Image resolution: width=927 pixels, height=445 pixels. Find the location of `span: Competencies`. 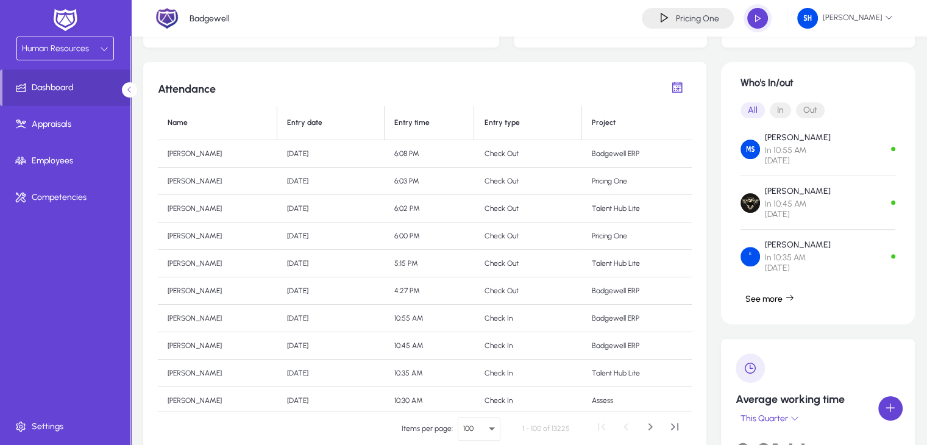

span: Competencies is located at coordinates (68, 197).